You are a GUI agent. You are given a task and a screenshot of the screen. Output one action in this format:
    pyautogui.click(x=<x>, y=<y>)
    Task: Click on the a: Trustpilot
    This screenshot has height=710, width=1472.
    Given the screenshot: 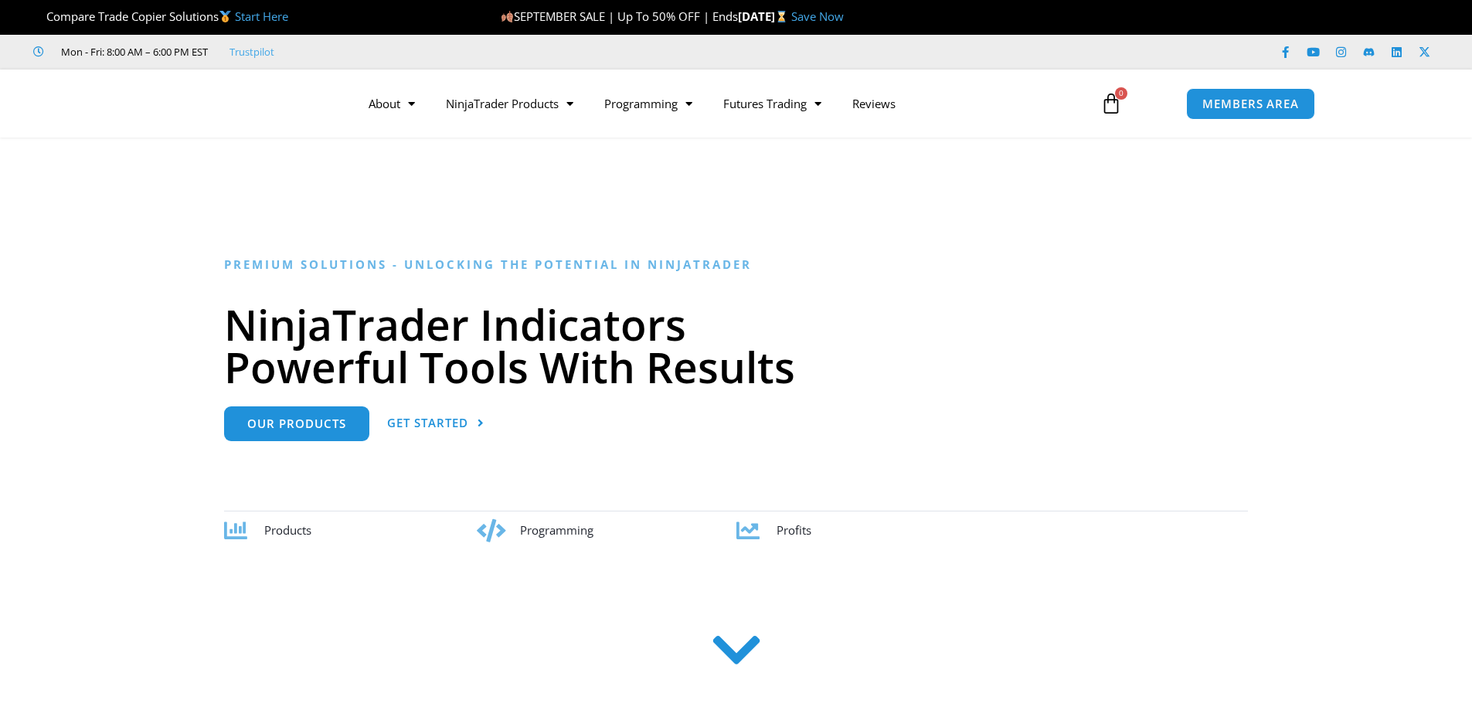 What is the action you would take?
    pyautogui.click(x=252, y=52)
    